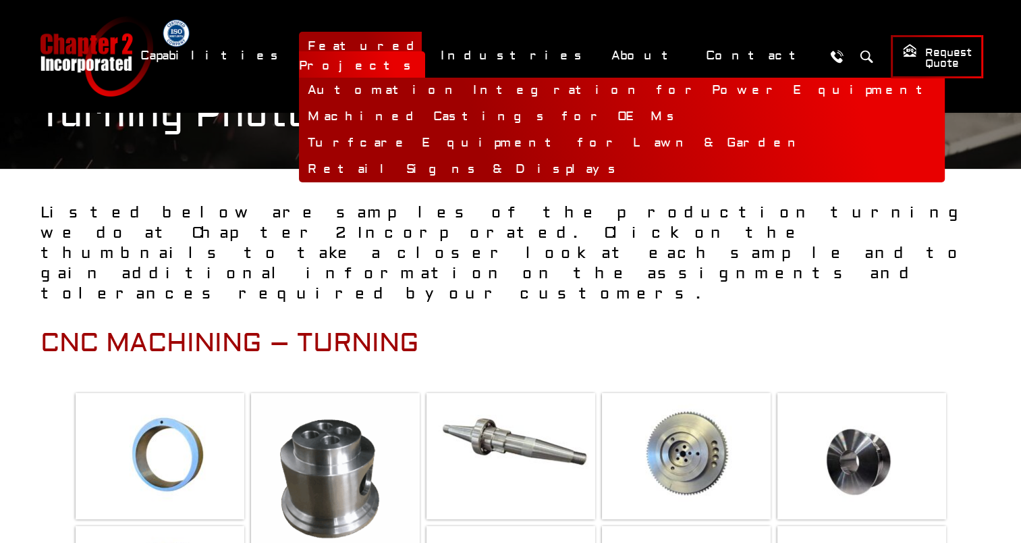  I want to click on a: Retail Signs & Displays, so click(622, 169).